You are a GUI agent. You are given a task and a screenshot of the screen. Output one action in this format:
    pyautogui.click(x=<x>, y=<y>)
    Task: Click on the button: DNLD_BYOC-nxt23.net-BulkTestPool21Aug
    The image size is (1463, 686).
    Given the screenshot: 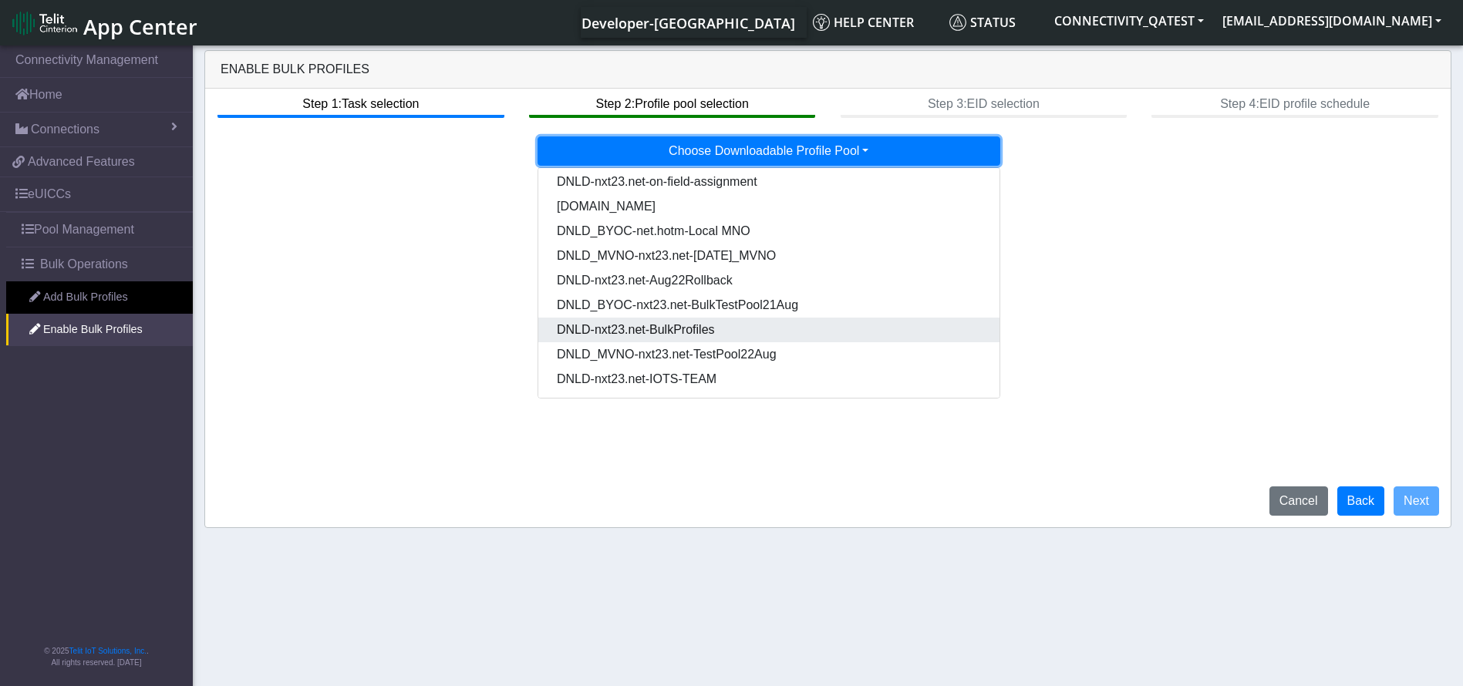 What is the action you would take?
    pyautogui.click(x=769, y=305)
    